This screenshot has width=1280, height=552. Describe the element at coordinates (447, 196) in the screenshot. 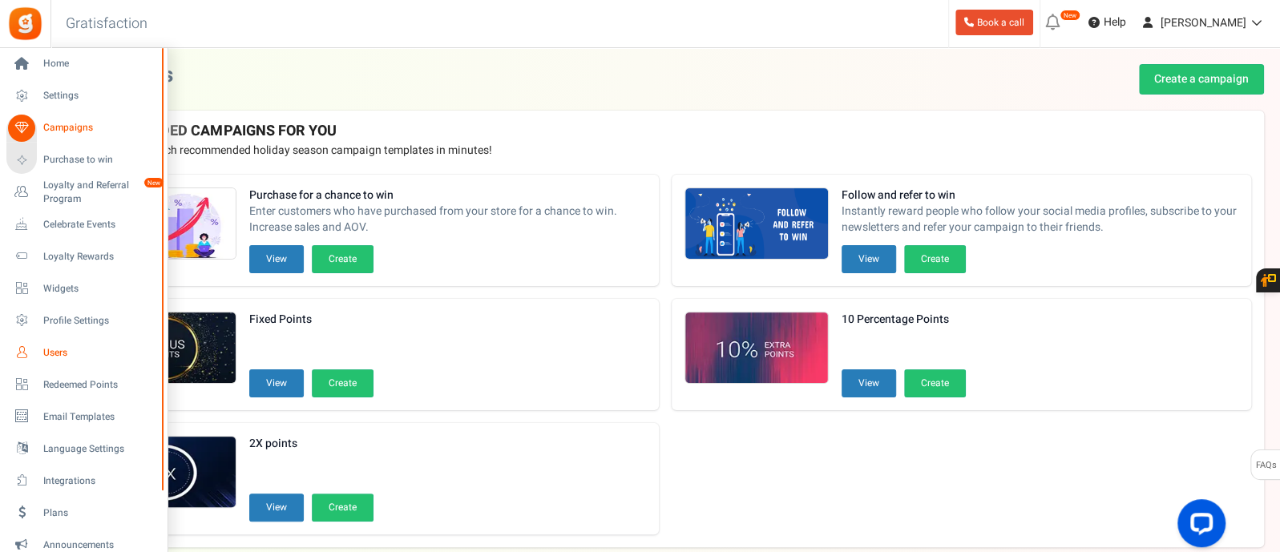

I see `strong: Purchase for a chance to win` at that location.